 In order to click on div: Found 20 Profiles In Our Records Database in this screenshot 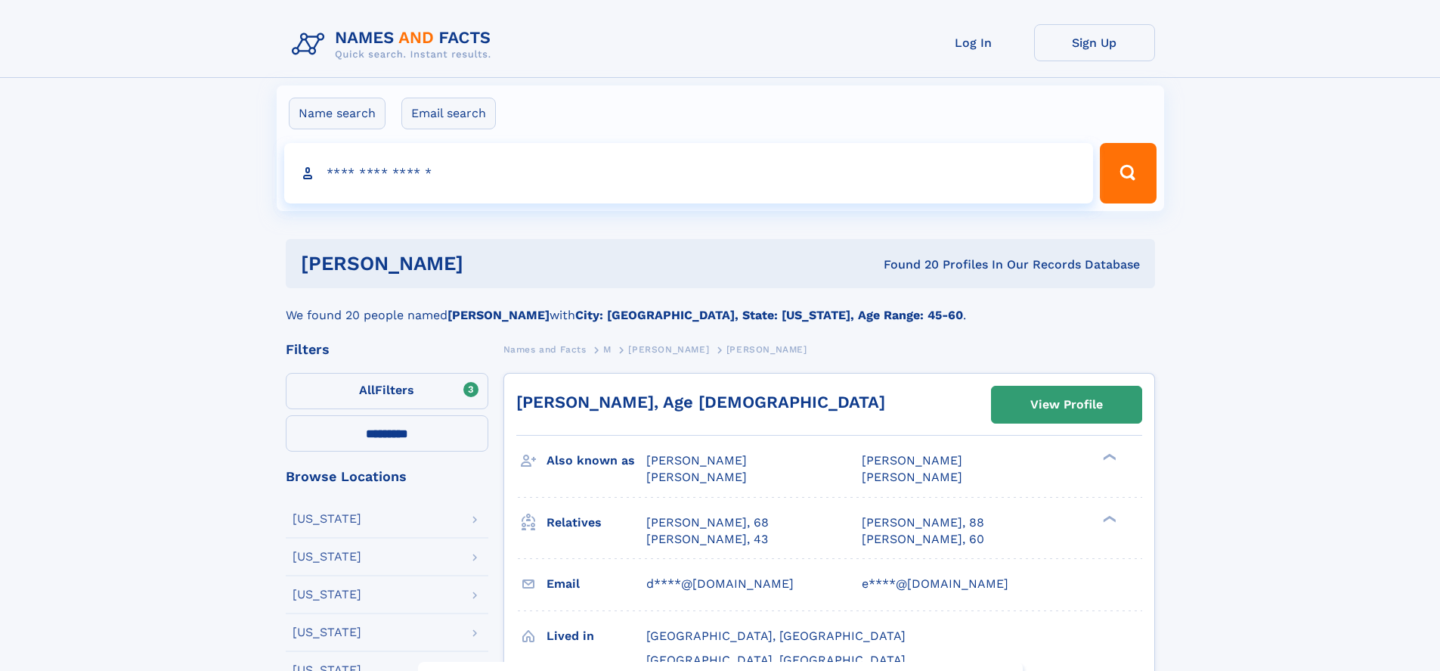, I will do `click(906, 265)`.